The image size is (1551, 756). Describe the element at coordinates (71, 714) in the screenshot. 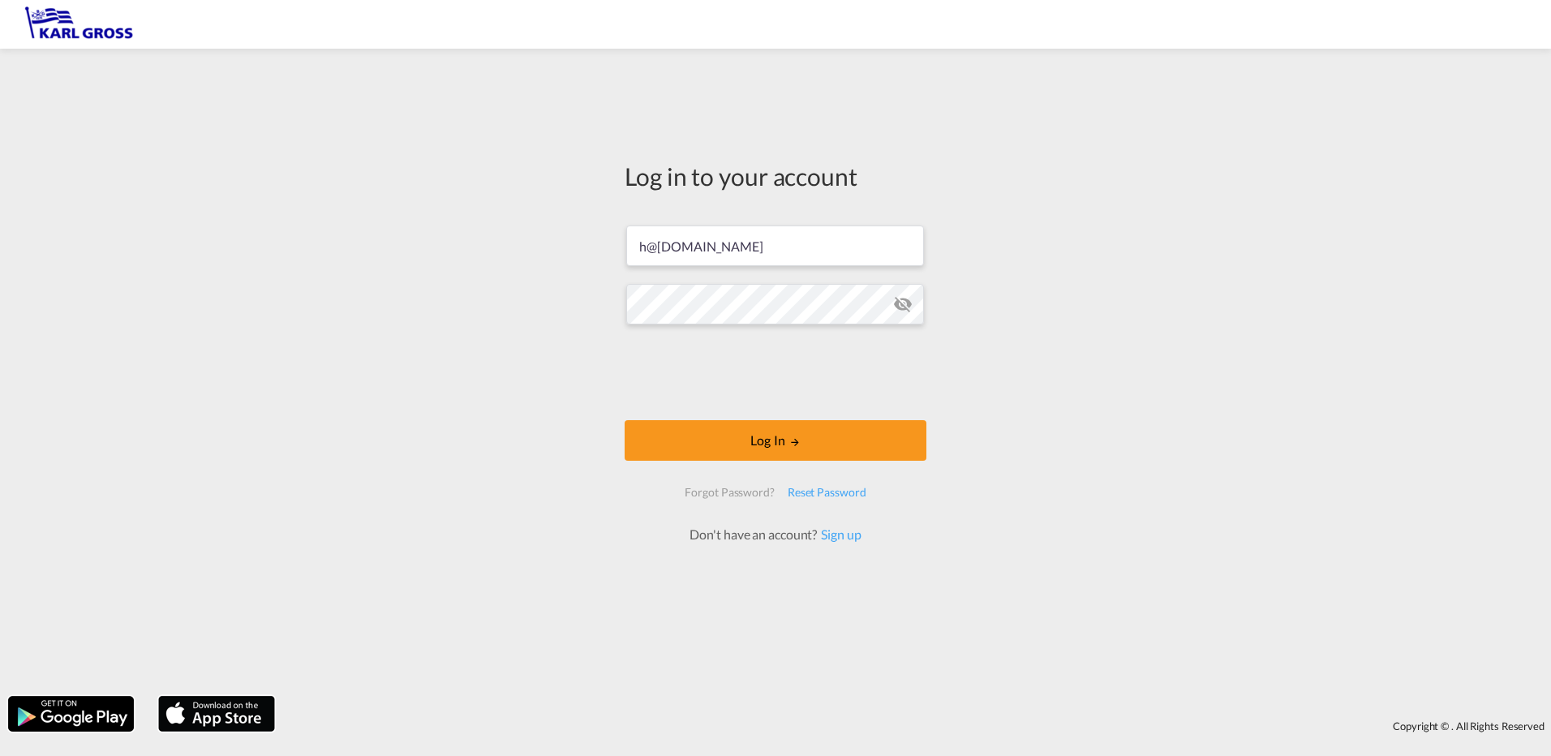

I see `img: google.png` at that location.